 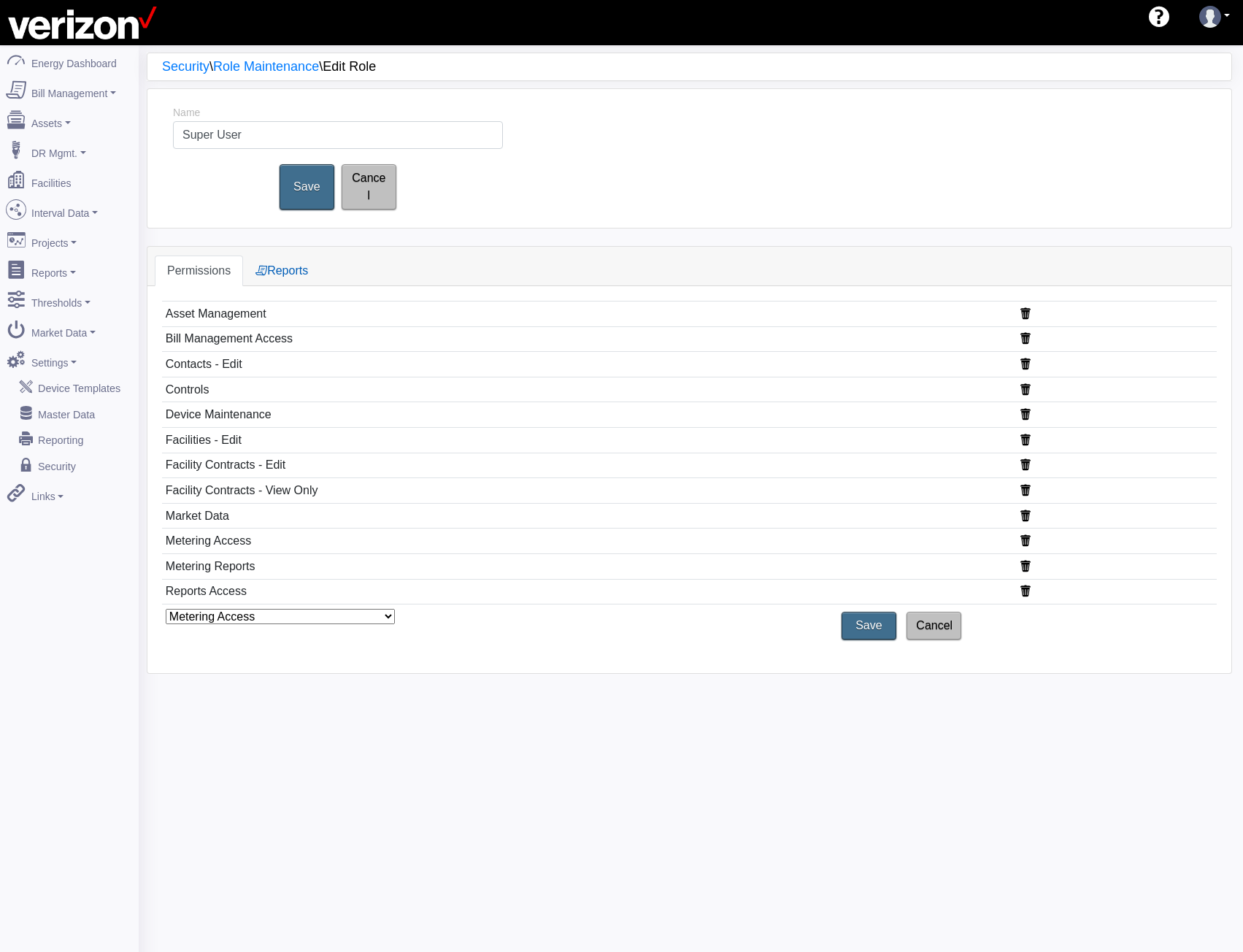 What do you see at coordinates (266, 66) in the screenshot?
I see `a: Role Maintenance` at bounding box center [266, 66].